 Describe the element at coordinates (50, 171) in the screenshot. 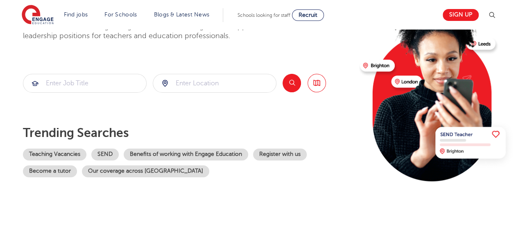

I see `a: Become a tutor` at that location.